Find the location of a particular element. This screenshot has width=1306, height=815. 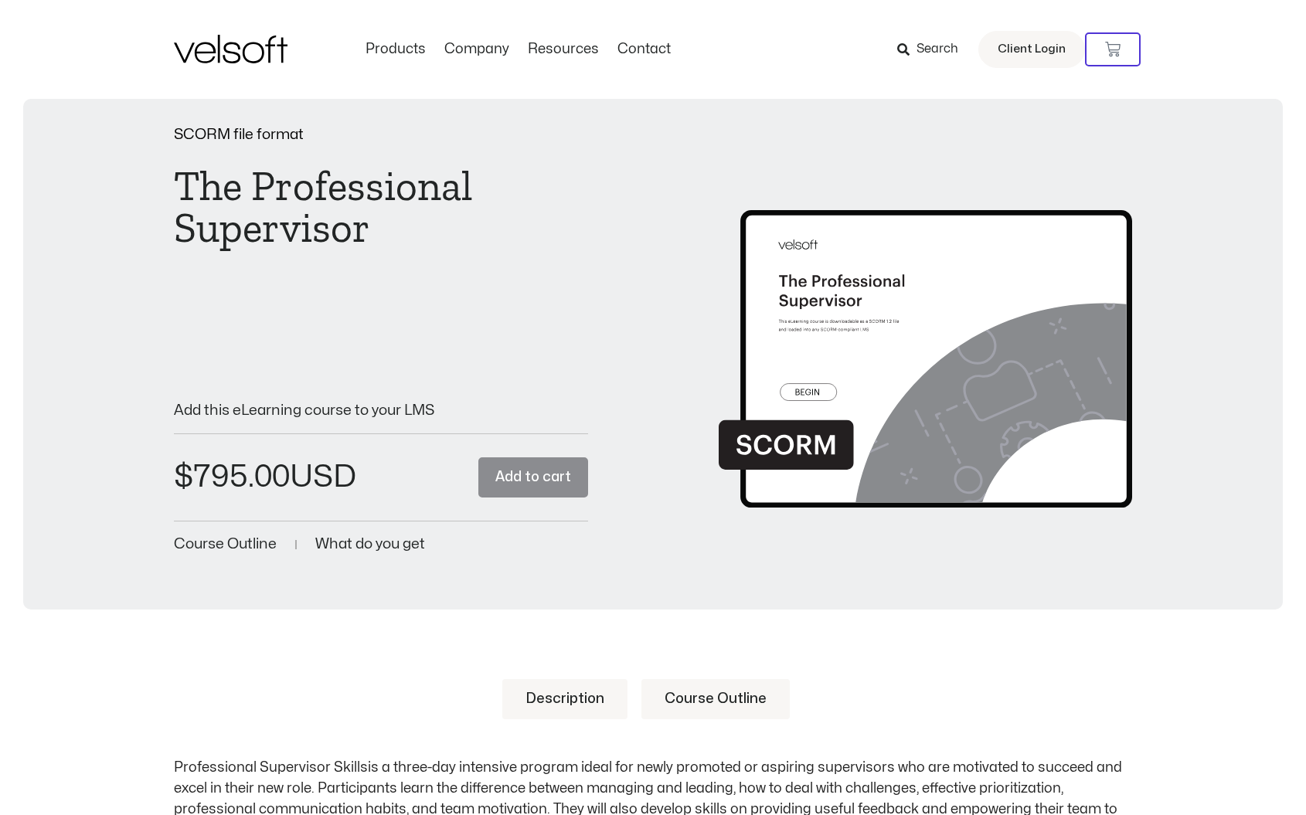

img: Second Product Image is located at coordinates (926, 341).